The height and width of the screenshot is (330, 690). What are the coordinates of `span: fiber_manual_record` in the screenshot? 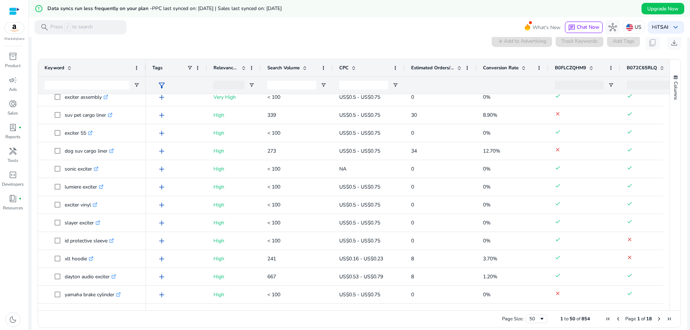 It's located at (20, 199).